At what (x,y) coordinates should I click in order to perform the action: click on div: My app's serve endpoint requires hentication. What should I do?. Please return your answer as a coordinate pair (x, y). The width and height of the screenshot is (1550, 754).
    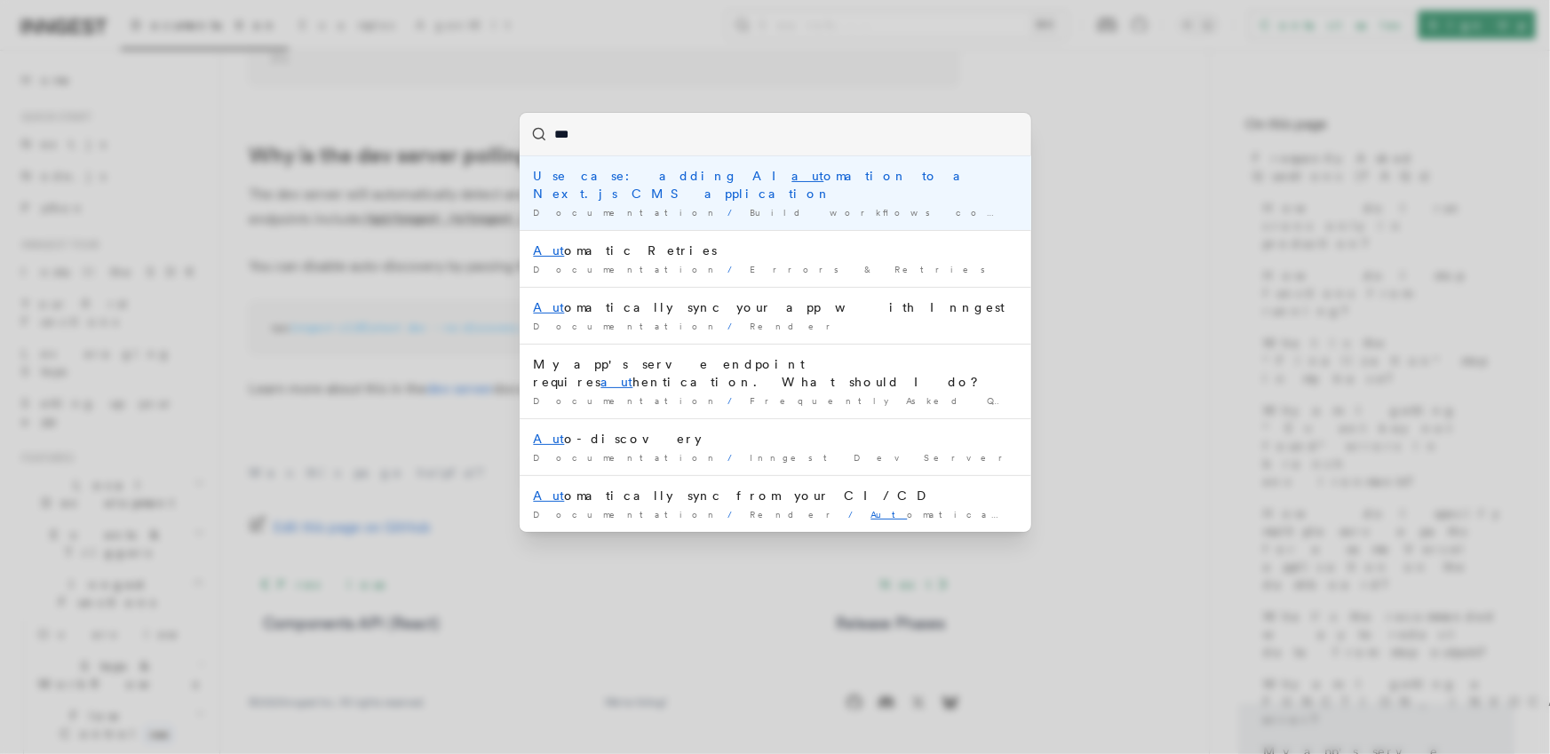
    Looking at the image, I should click on (775, 373).